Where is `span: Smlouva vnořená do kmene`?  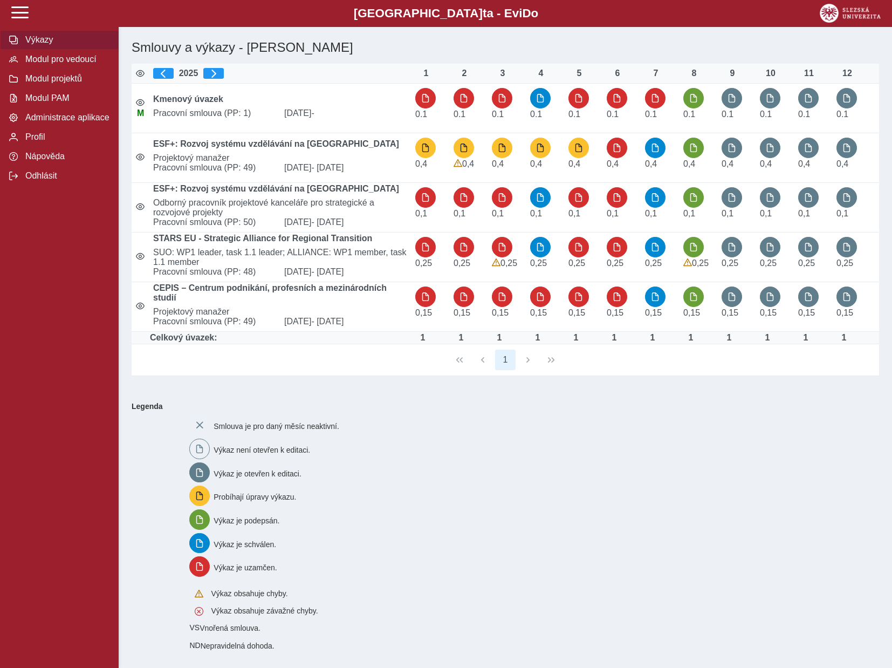 span: Smlouva vnořená do kmene is located at coordinates (194, 627).